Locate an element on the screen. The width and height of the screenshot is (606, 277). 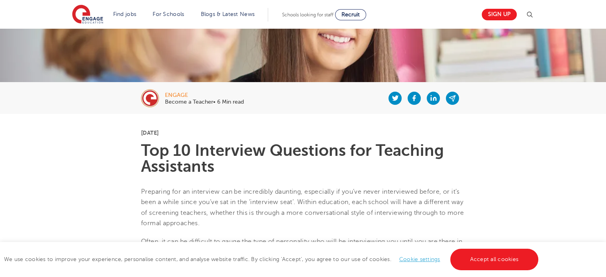
span: We use cookies to improve your experience, personalise content, and analyse website traffic. By c... is located at coordinates (272, 259).